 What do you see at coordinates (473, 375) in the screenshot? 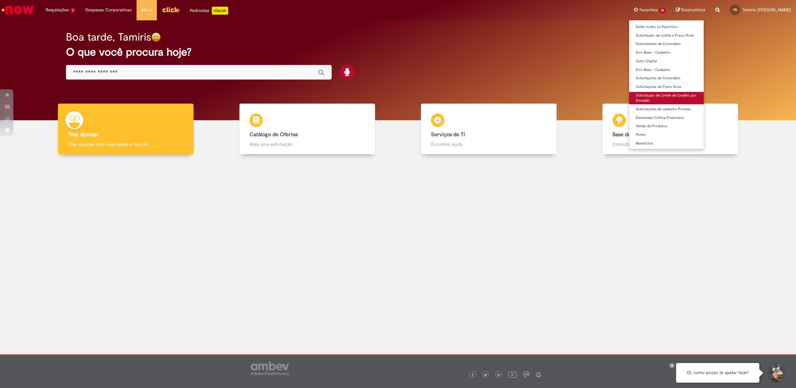
I see `img: logo_footer_facebook.png` at bounding box center [473, 375].